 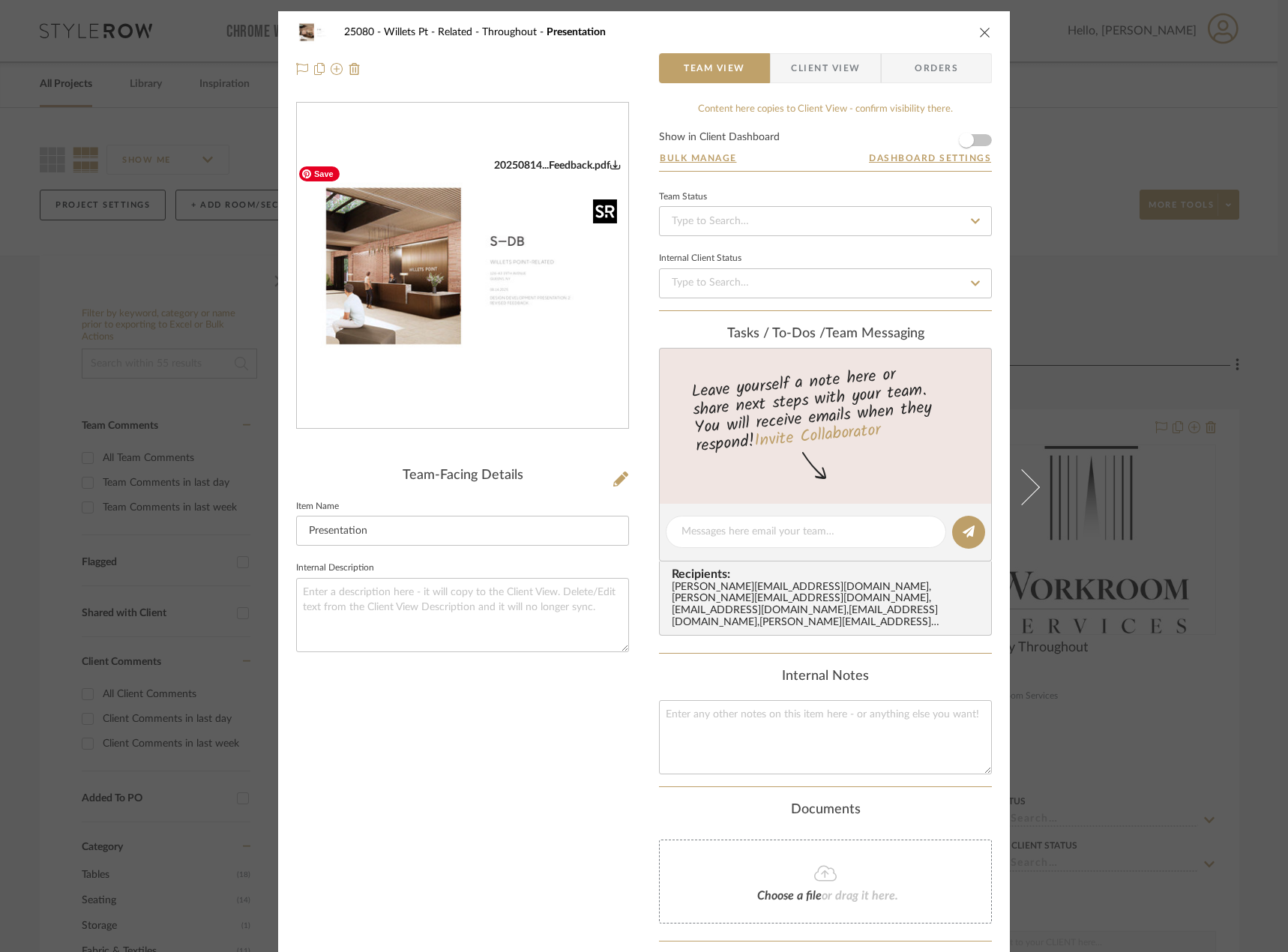 What do you see at coordinates (817, 436) in the screenshot?
I see `a: Invite Collaborator` at bounding box center [817, 436].